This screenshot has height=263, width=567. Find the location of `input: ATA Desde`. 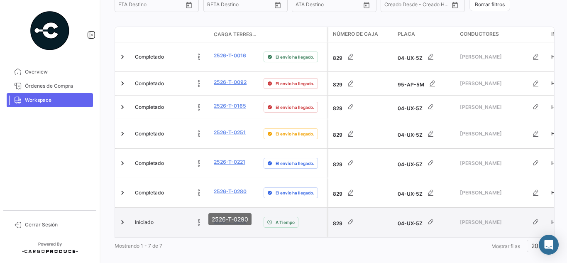

input: ATA Desde is located at coordinates (308, 6).